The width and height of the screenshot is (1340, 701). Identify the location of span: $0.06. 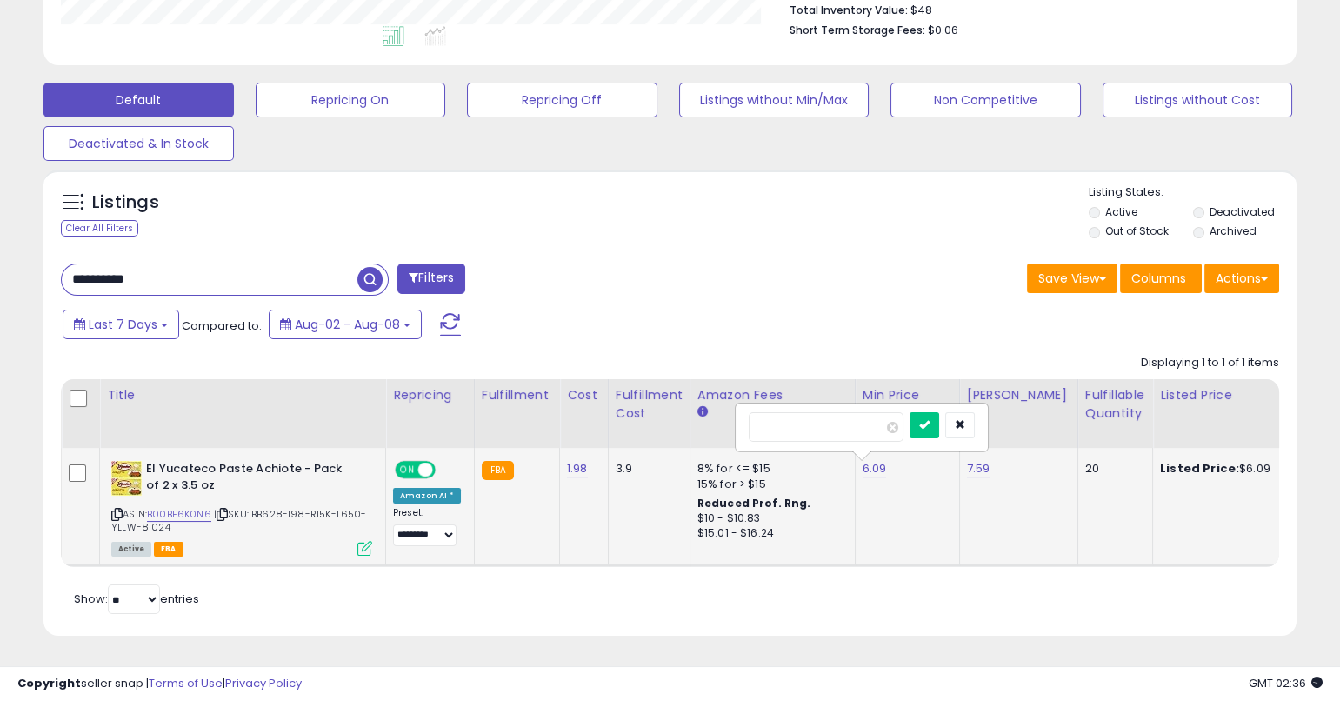
(942, 30).